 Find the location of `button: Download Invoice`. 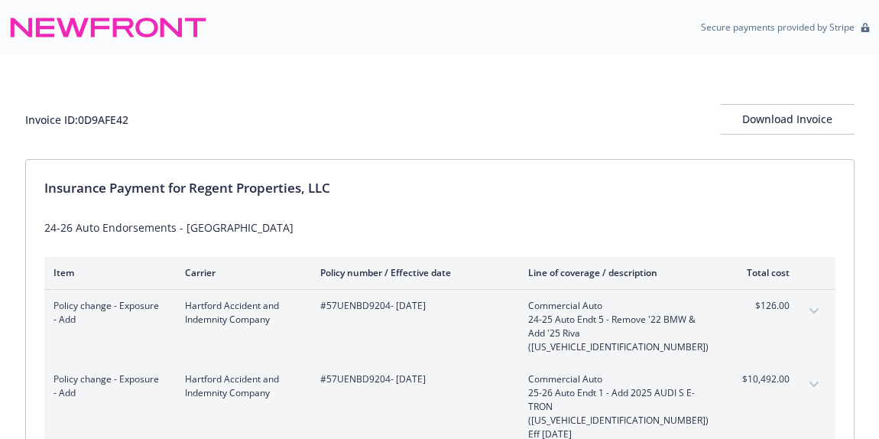

button: Download Invoice is located at coordinates (787, 119).